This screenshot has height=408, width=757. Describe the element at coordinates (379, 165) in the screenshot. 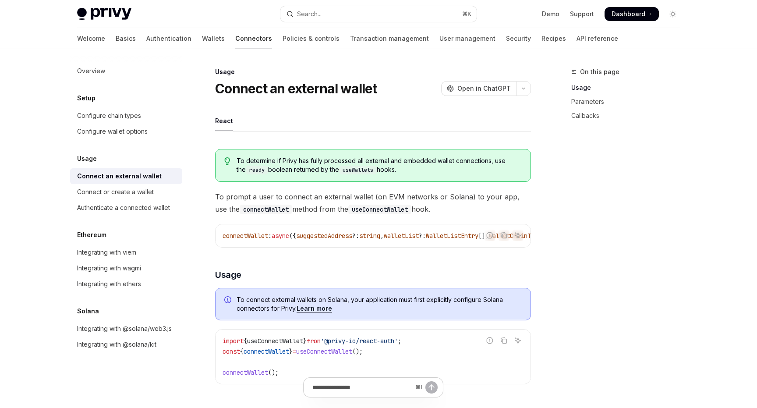

I see `span: To determine if Privy has fully processed all external and embedded wallet connections, use the b...` at that location.